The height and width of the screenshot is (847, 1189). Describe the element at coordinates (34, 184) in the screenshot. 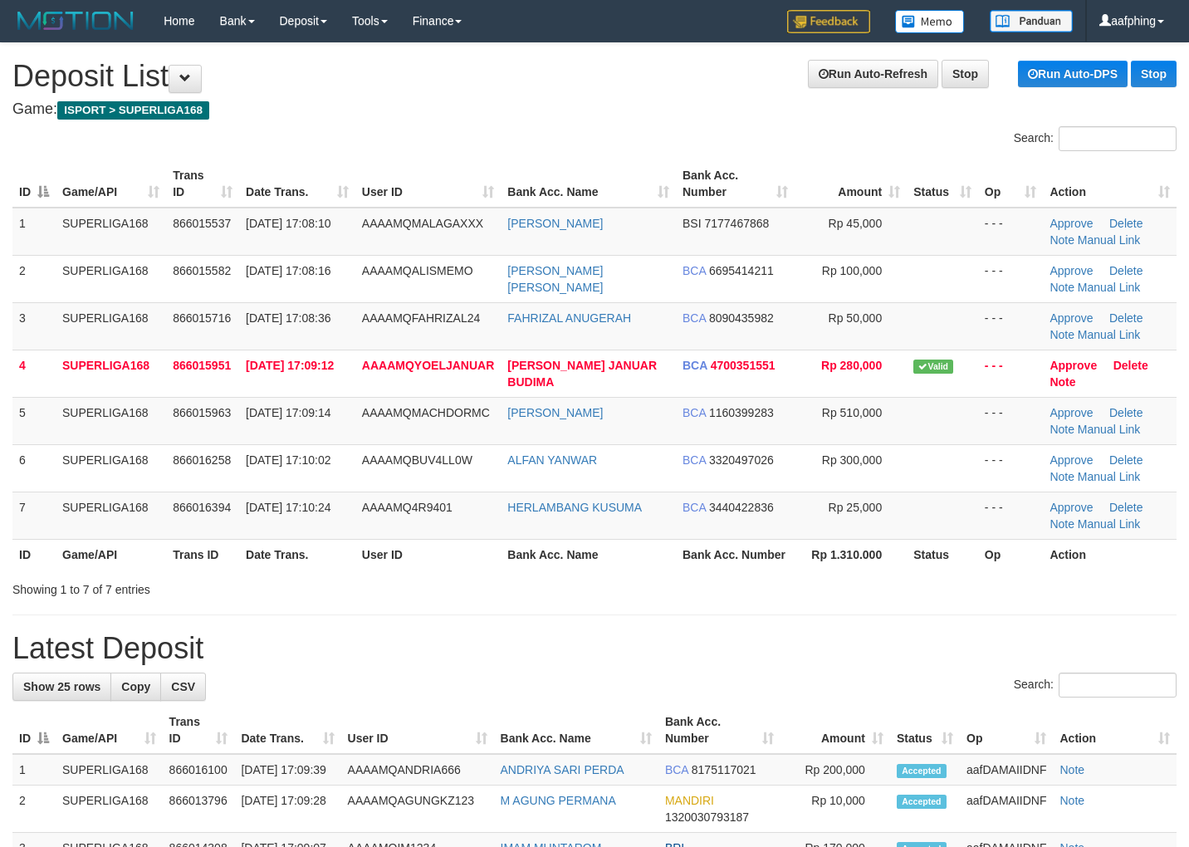

I see `th: ID: activate to sort column descending` at that location.